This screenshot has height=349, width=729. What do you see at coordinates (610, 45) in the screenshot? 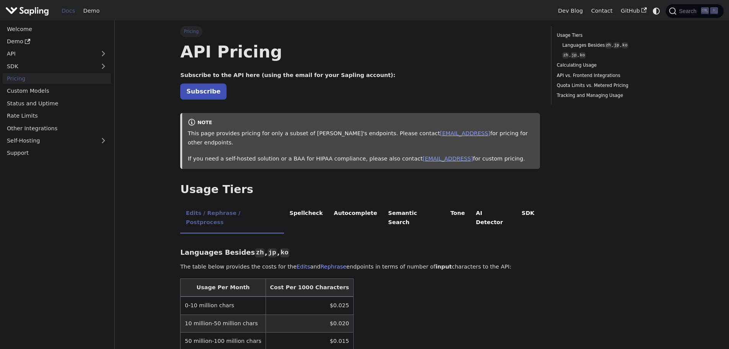
I see `a: Languages Besideszh,jp,ko` at bounding box center [610, 45].